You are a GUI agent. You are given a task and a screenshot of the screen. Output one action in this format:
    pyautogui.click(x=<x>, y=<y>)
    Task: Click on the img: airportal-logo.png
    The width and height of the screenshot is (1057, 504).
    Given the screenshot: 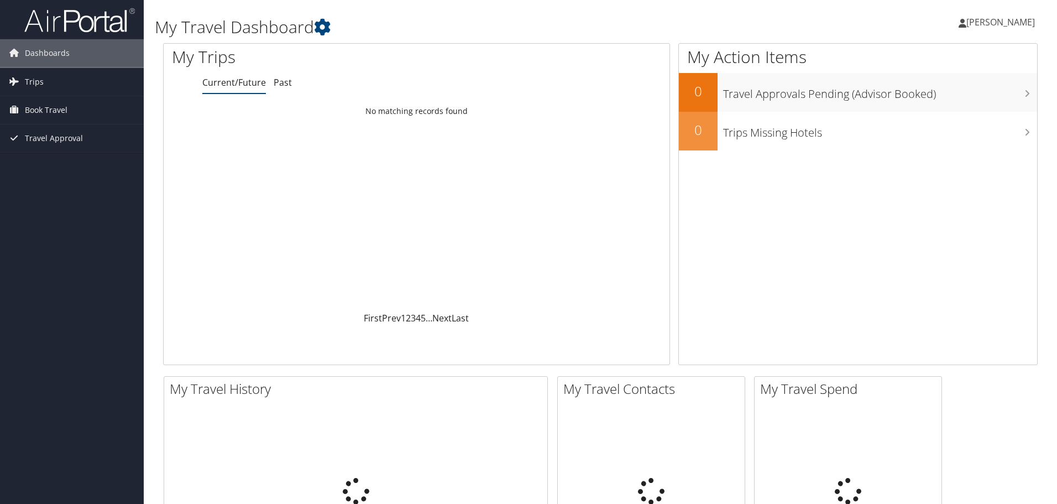 What is the action you would take?
    pyautogui.click(x=80, y=20)
    